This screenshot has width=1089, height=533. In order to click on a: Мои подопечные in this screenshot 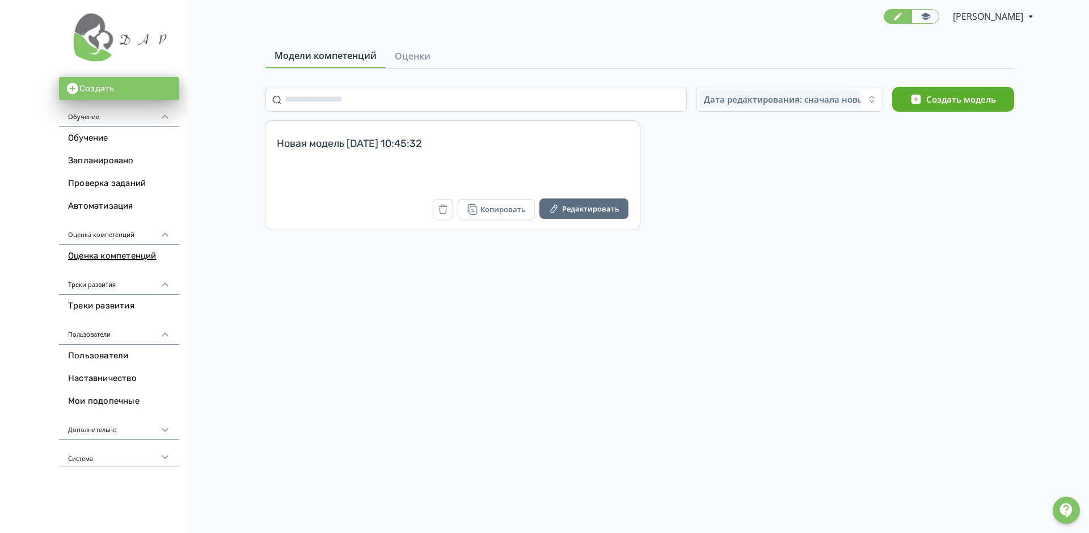, I will do `click(119, 402)`.